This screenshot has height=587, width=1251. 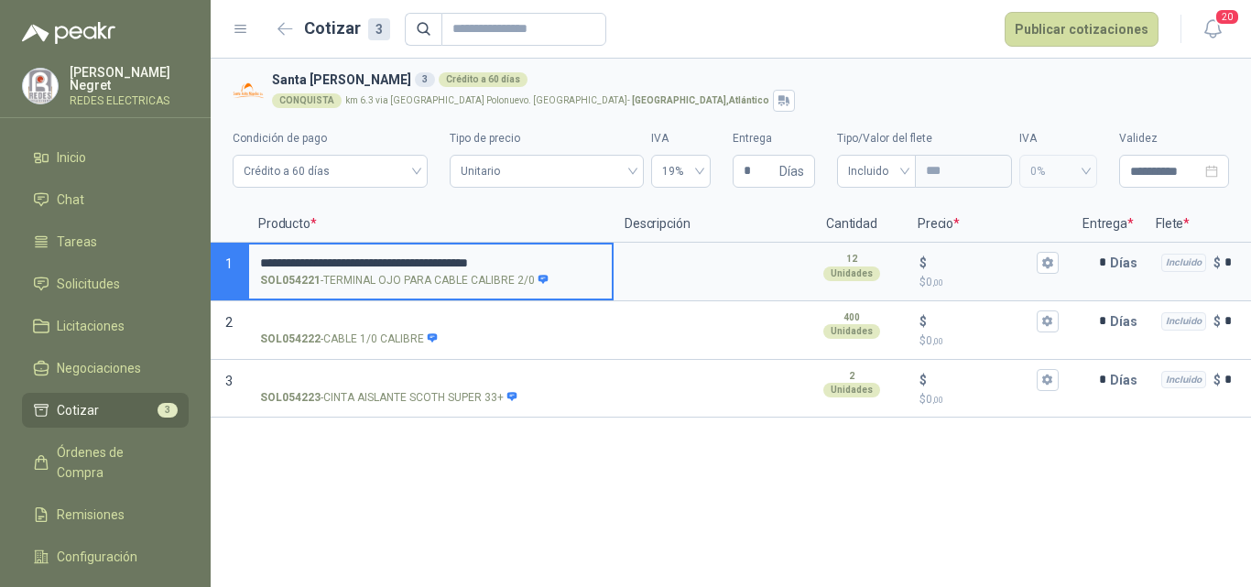 I want to click on label: Tipo de precio, so click(x=546, y=138).